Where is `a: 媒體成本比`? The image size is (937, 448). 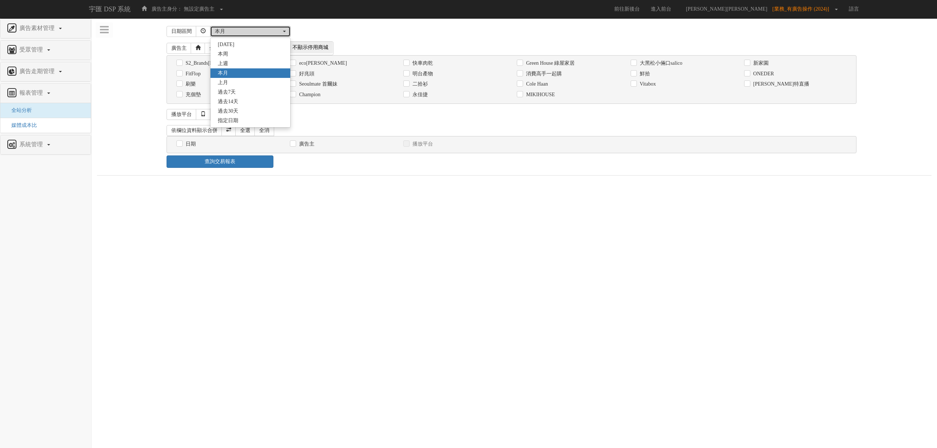
a: 媒體成本比 is located at coordinates (21, 125).